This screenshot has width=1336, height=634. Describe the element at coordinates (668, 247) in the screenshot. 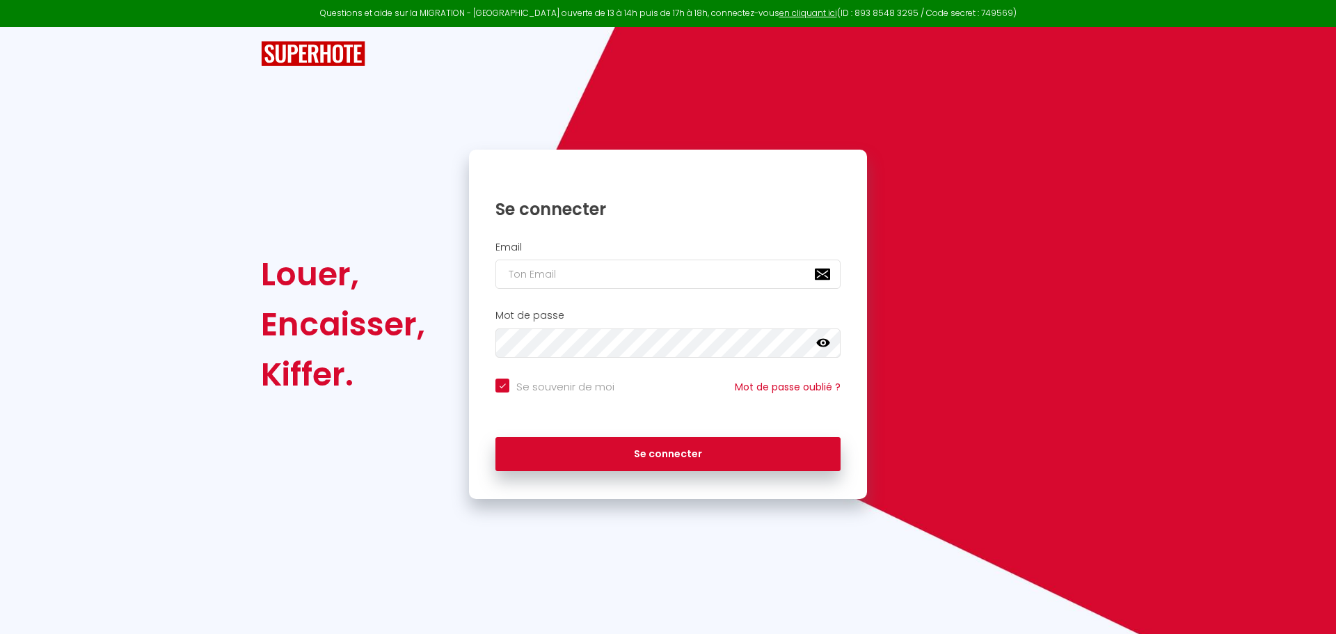

I see `h2: Email` at that location.